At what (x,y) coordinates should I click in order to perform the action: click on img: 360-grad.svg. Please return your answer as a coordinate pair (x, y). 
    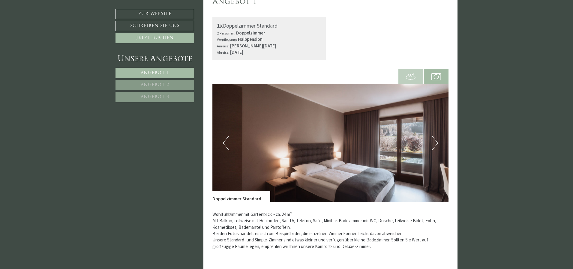
    Looking at the image, I should click on (411, 77).